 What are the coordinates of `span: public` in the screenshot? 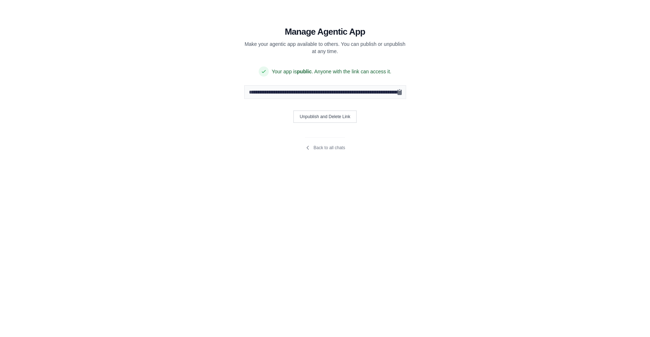 It's located at (304, 71).